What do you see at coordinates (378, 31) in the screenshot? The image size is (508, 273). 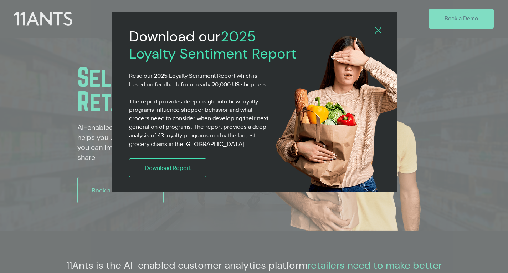 I see `div: Back to site` at bounding box center [378, 31].